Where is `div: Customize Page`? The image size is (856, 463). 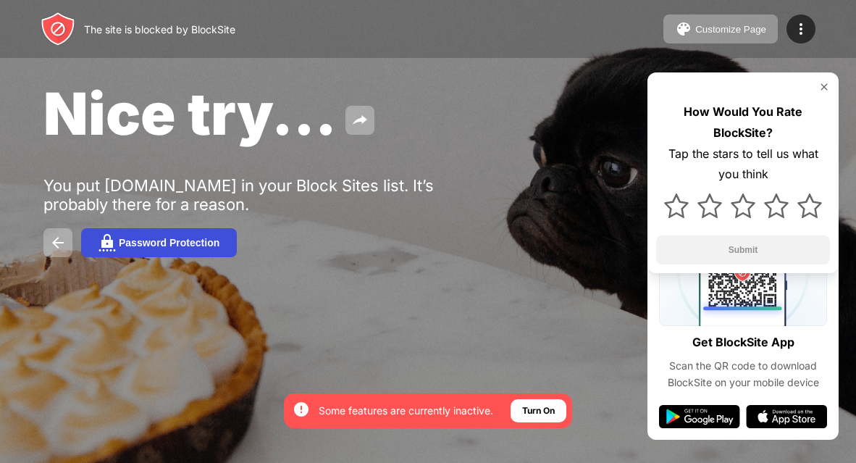
div: Customize Page is located at coordinates (730, 29).